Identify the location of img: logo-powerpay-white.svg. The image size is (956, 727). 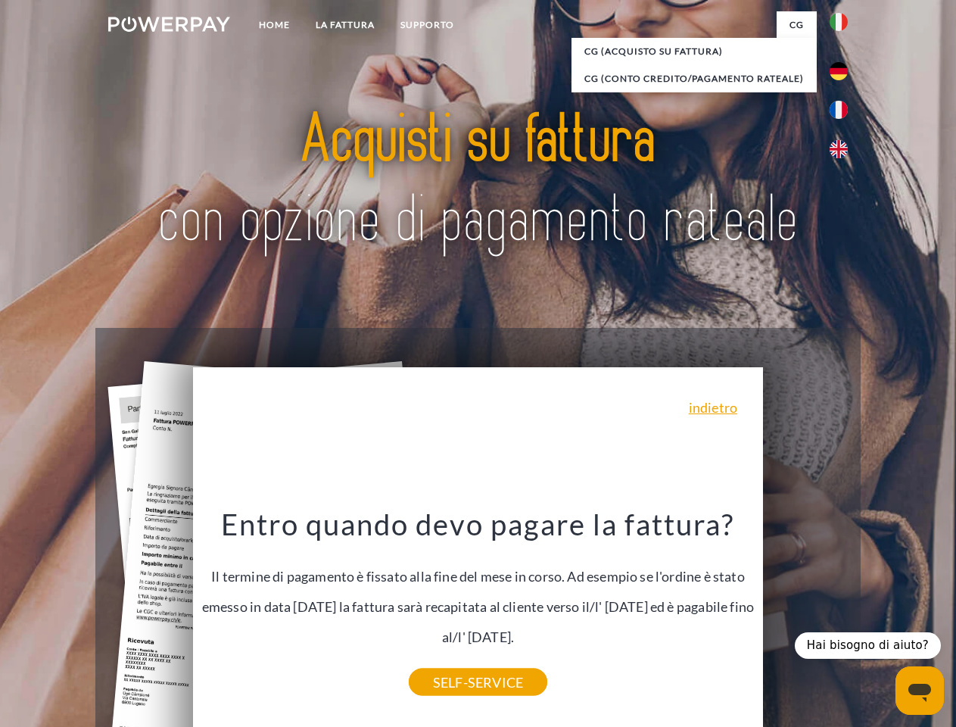
(169, 24).